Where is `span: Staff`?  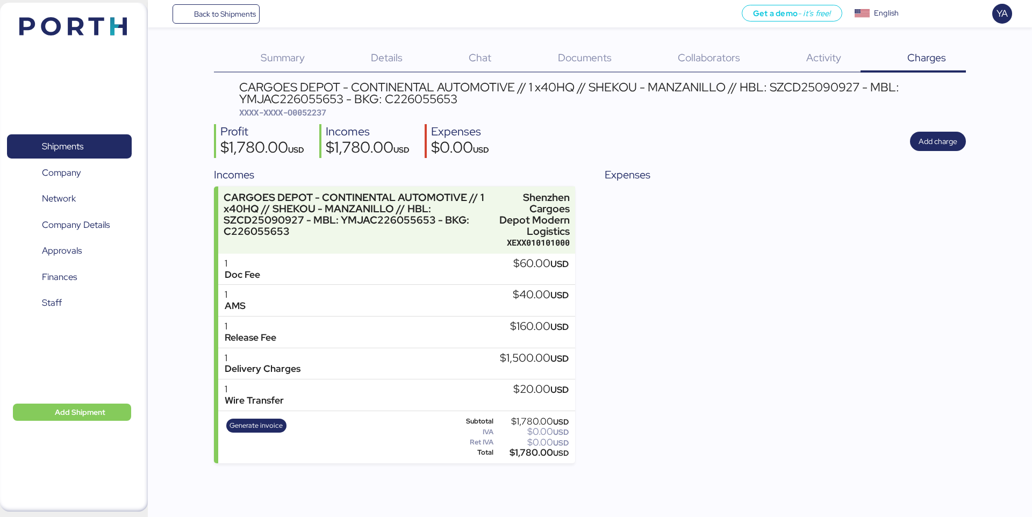
span: Staff is located at coordinates (52, 303).